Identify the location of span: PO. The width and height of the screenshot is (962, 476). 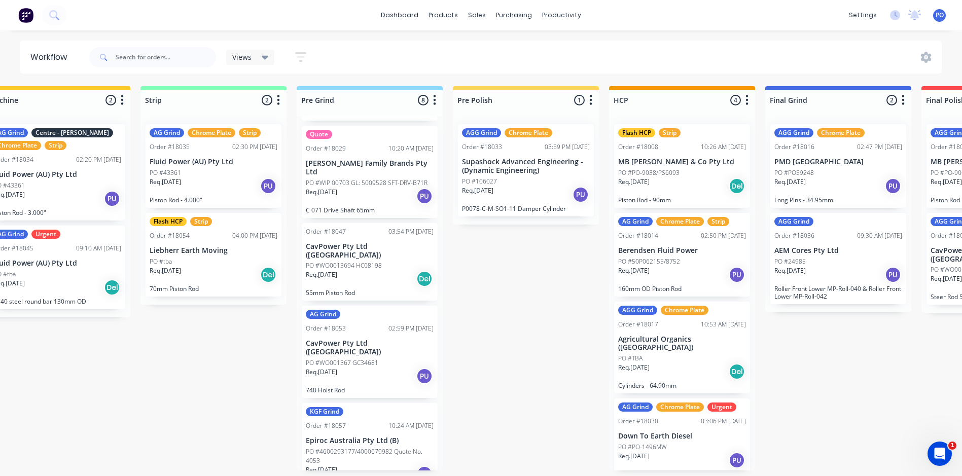
(940, 15).